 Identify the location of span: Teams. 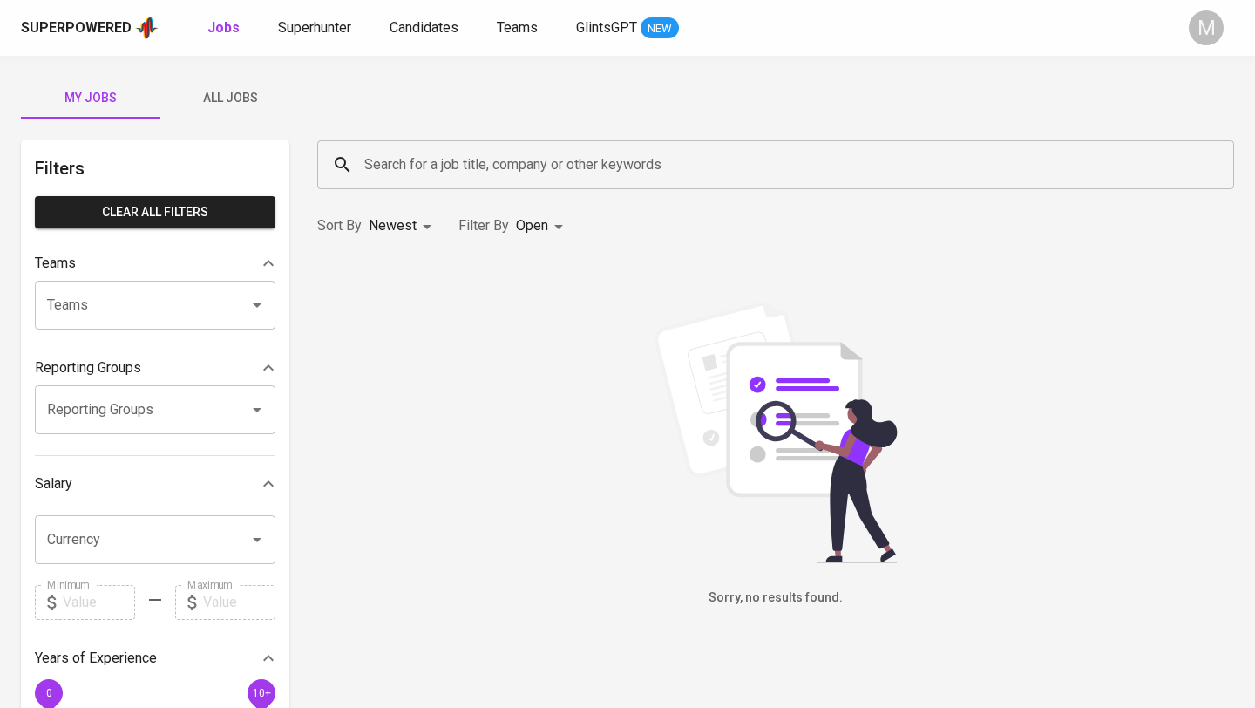
(517, 27).